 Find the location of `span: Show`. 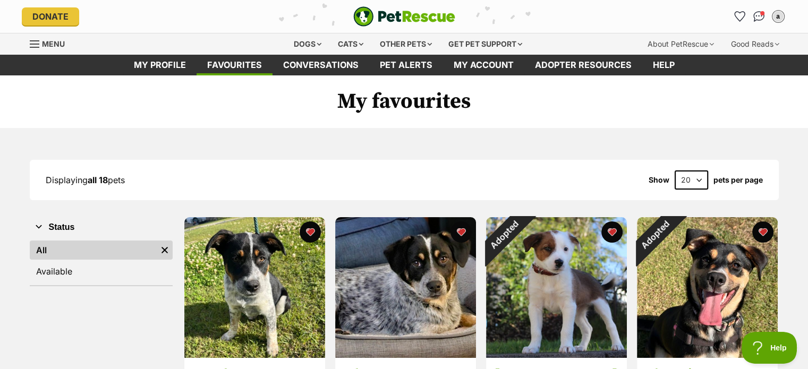

span: Show is located at coordinates (659, 180).